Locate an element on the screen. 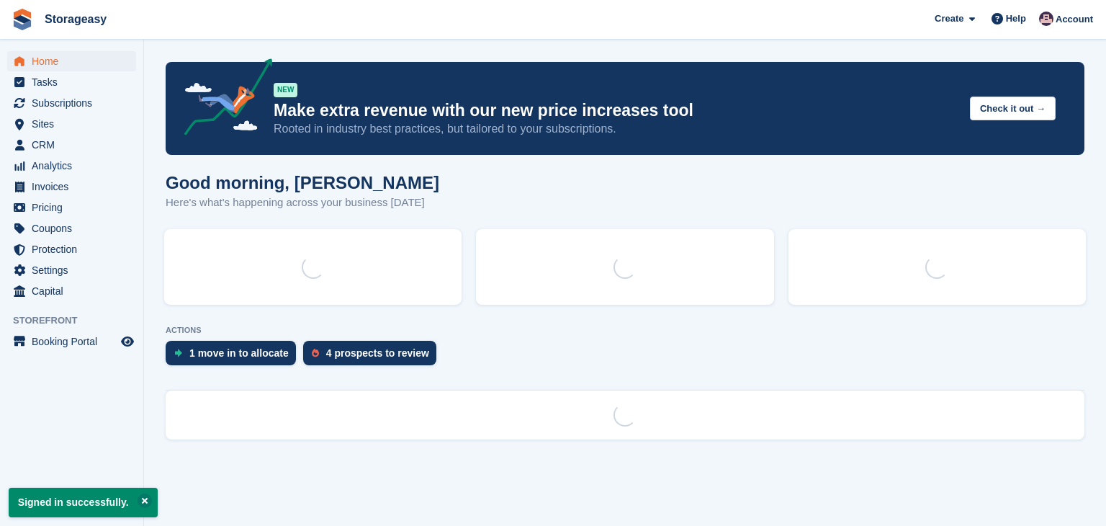 The height and width of the screenshot is (526, 1106). span: Account is located at coordinates (1074, 19).